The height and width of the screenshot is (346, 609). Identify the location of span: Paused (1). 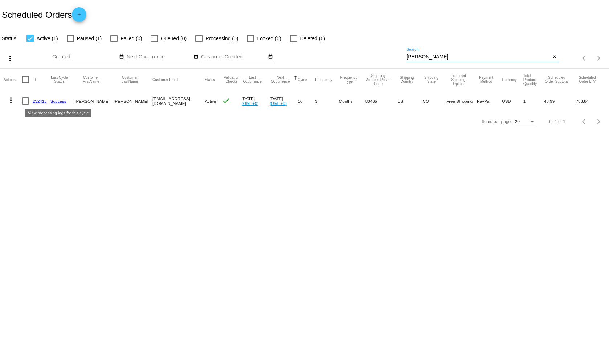
(89, 38).